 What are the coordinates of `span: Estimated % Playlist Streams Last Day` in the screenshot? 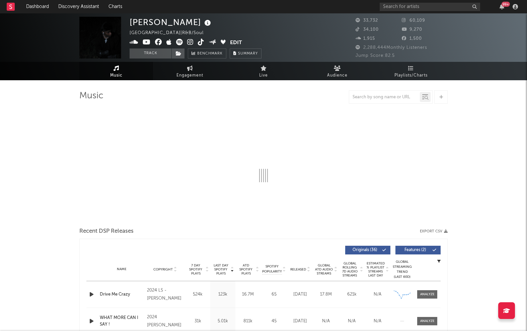 It's located at (375, 270).